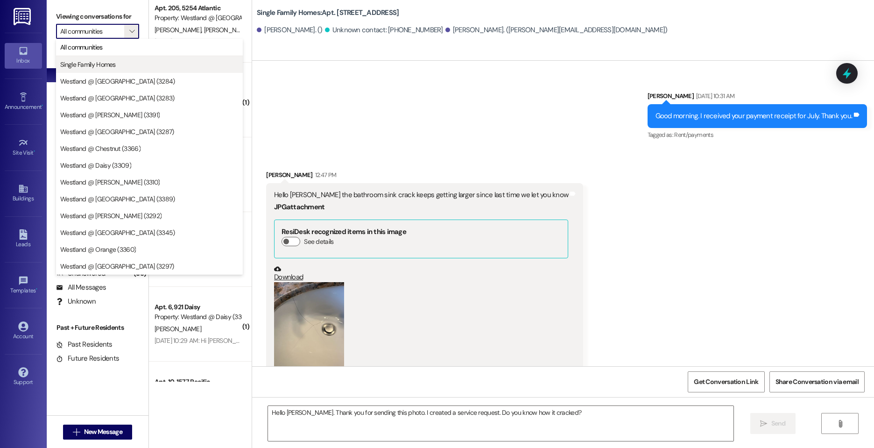  What do you see at coordinates (817, 382) in the screenshot?
I see `button: Share Conversation via email` at bounding box center [817, 382].